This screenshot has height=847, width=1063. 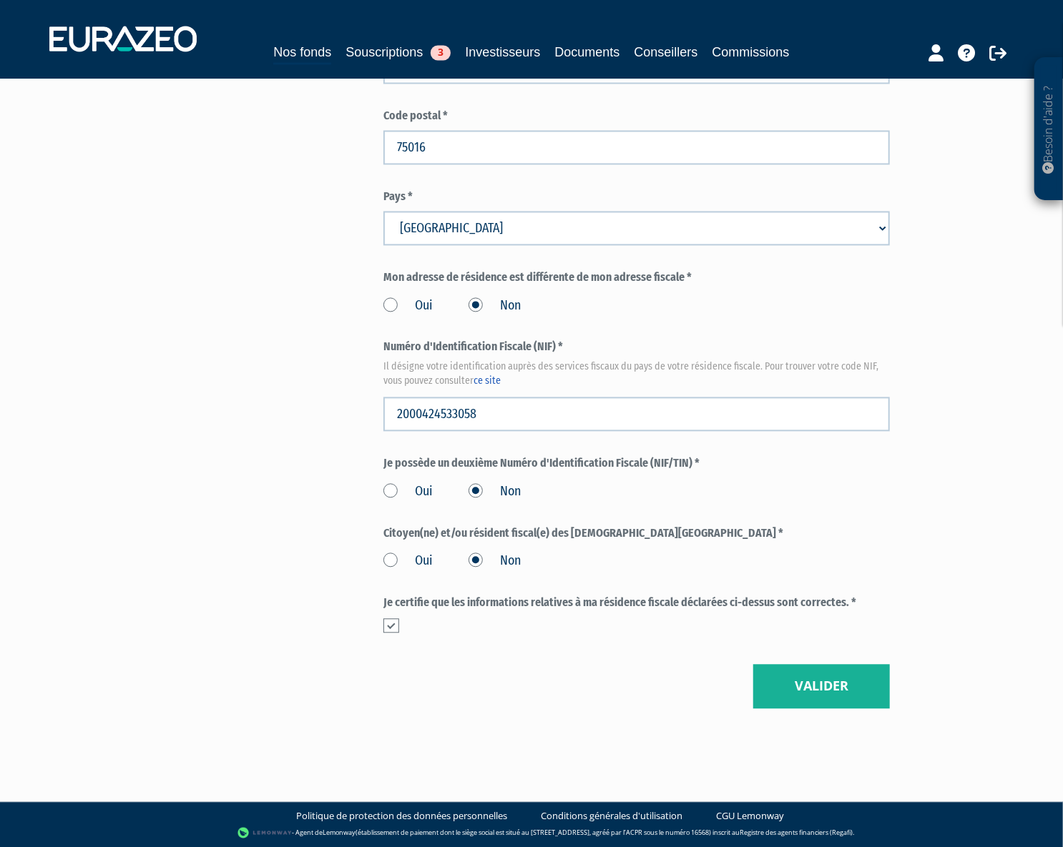 What do you see at coordinates (402, 817) in the screenshot?
I see `a: Politique de protection des données personnelles` at bounding box center [402, 817].